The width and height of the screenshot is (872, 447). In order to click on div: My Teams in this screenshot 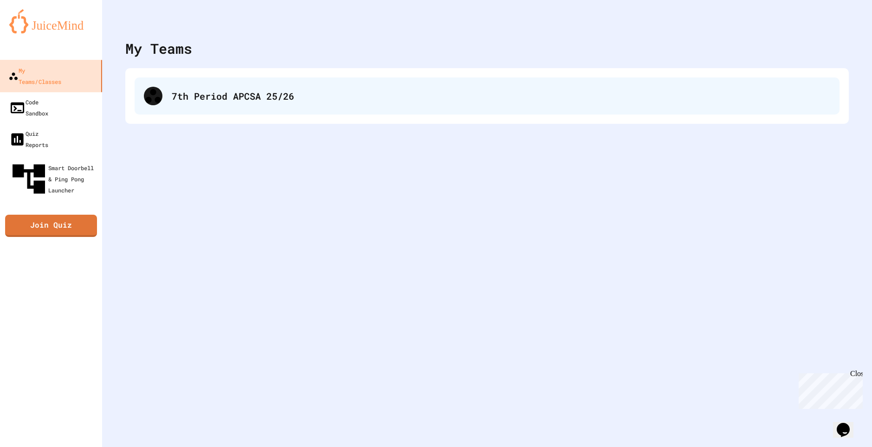, I will do `click(159, 48)`.